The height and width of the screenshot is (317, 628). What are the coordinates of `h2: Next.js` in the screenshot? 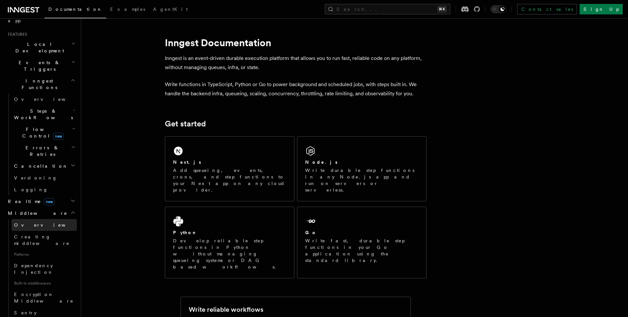 It's located at (187, 162).